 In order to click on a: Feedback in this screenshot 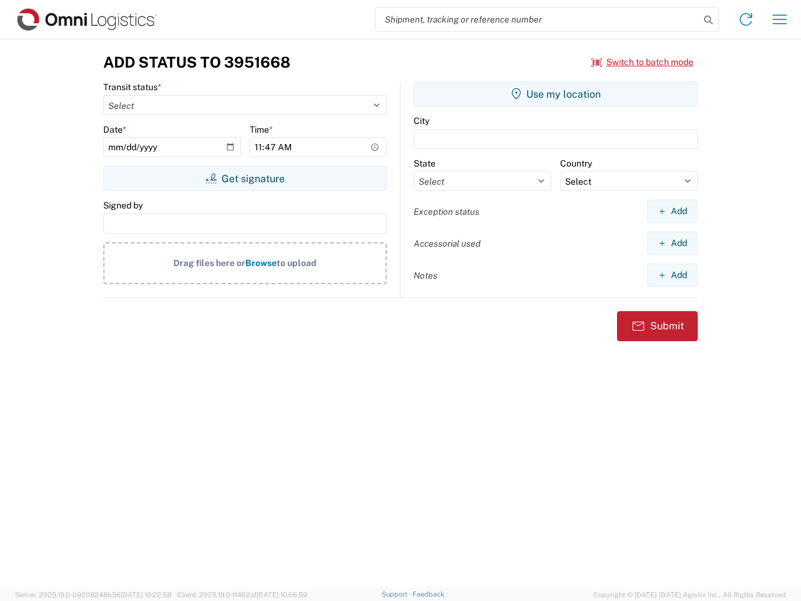, I will do `click(428, 594)`.